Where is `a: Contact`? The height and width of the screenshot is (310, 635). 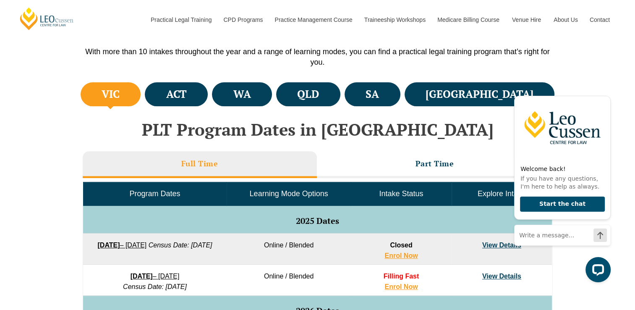
a: Contact is located at coordinates (600, 20).